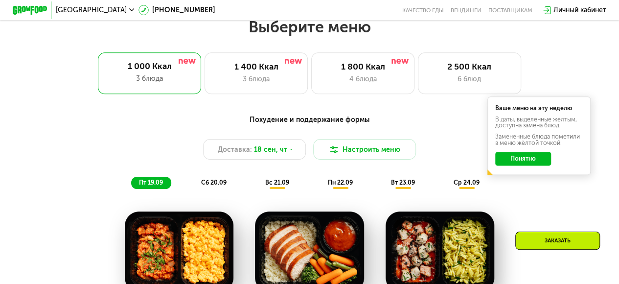 The image size is (619, 284). Describe the element at coordinates (510, 10) in the screenshot. I see `div: поставщикам` at that location.